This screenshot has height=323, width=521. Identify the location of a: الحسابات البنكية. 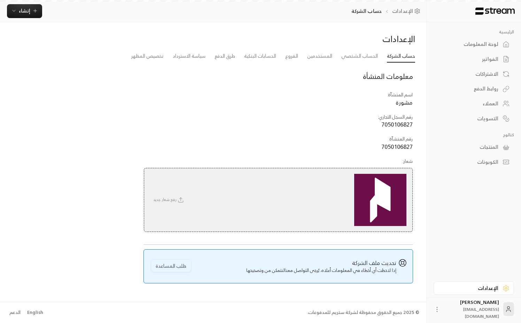
(260, 56).